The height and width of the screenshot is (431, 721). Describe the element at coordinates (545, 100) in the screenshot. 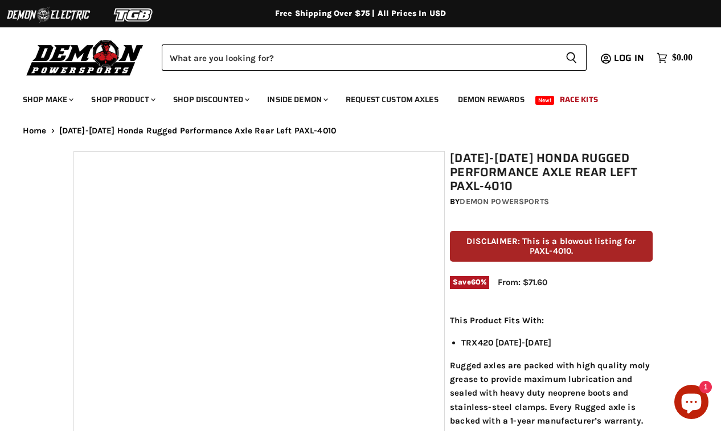

I see `span: New!` at that location.